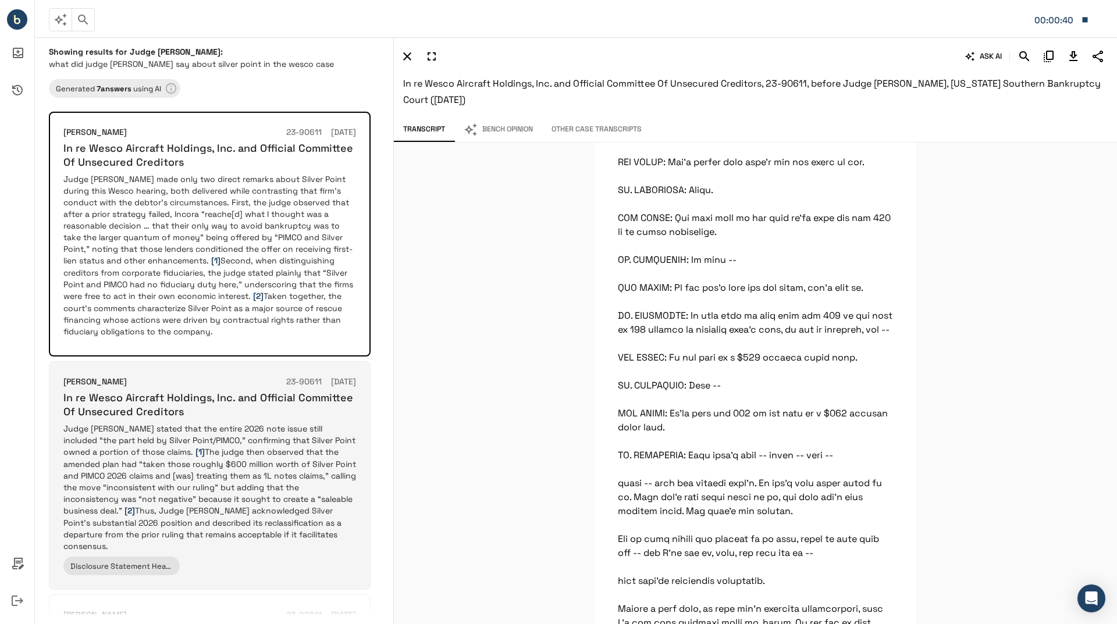 Image resolution: width=1117 pixels, height=624 pixels. Describe the element at coordinates (1024, 56) in the screenshot. I see `button: Search` at that location.